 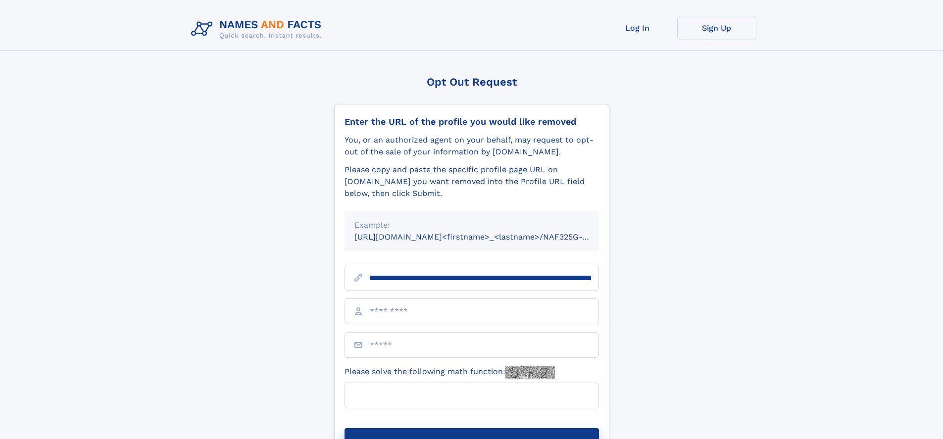 I want to click on a: Sign Up, so click(x=717, y=28).